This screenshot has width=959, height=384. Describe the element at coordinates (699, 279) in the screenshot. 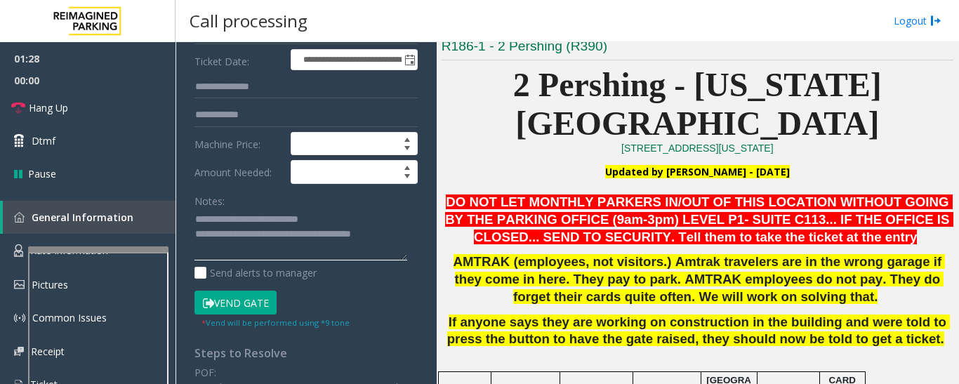

I see `span: AMTRAK (employees, not visitors.) Amtrak travelers are in the wrong garage if they come in here. ...` at that location.